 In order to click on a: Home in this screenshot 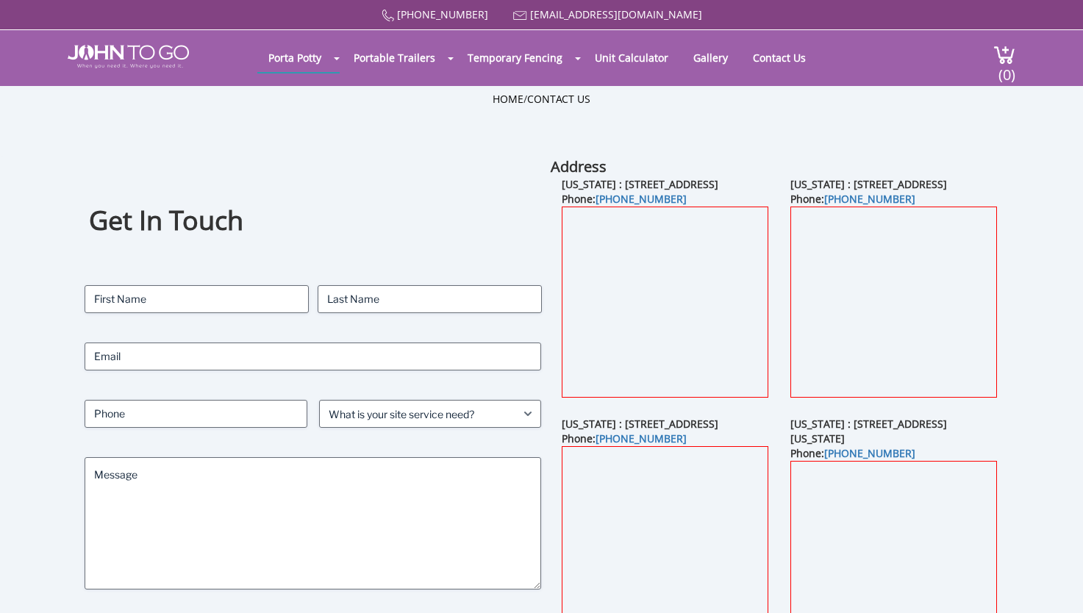, I will do `click(508, 99)`.